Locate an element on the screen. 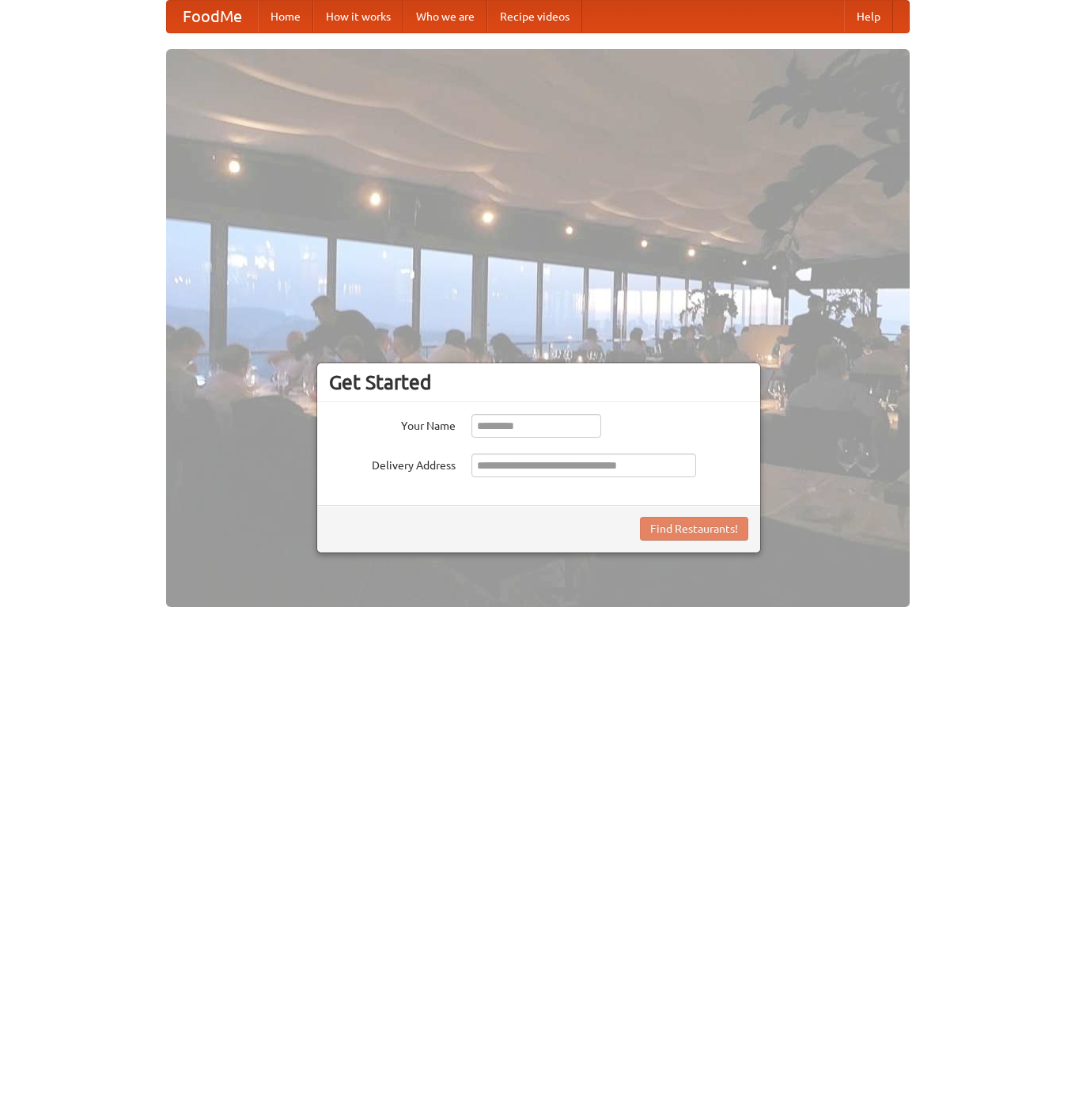 This screenshot has width=1075, height=1120. a: Help is located at coordinates (869, 17).